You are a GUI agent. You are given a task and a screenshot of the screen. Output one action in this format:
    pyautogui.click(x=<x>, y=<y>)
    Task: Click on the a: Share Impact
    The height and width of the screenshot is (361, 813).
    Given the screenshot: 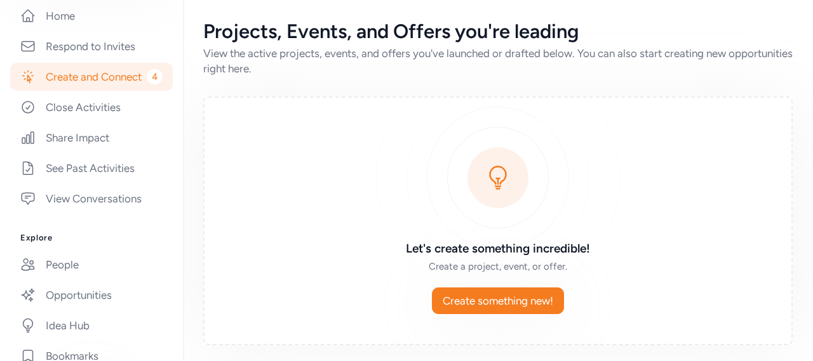 What is the action you would take?
    pyautogui.click(x=91, y=138)
    